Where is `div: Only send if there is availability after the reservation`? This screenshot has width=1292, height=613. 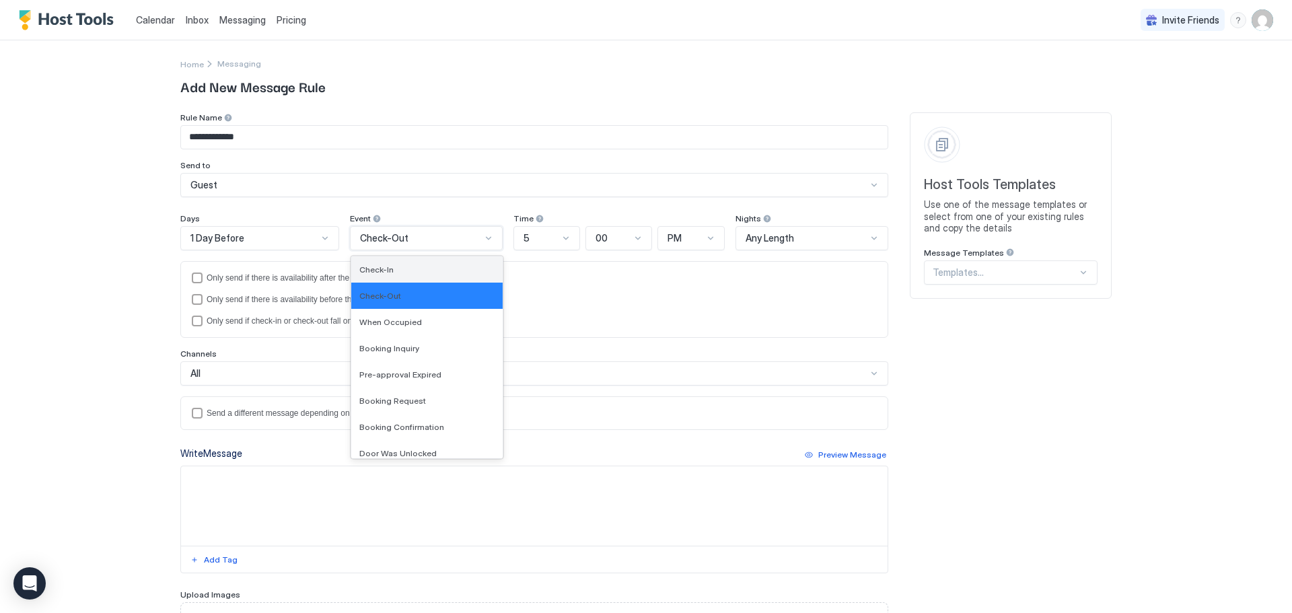 div: Only send if there is availability after the reservation is located at coordinates (299, 278).